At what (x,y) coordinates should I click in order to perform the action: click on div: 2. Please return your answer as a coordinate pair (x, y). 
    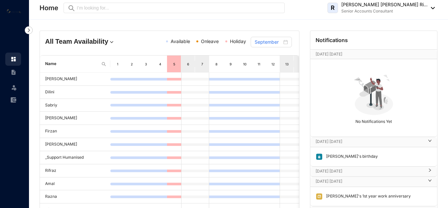
    Looking at the image, I should click on (132, 64).